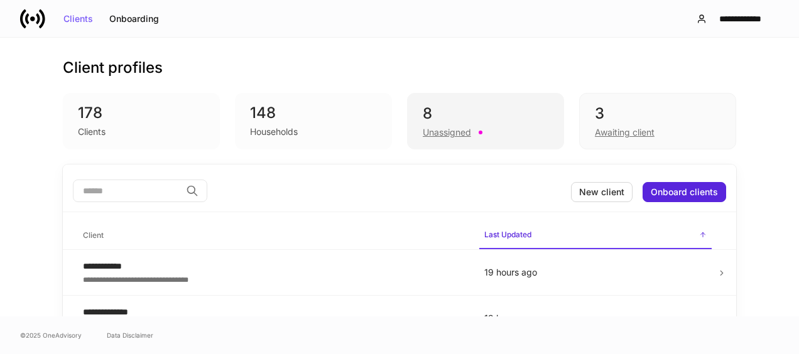 The height and width of the screenshot is (354, 799). Describe the element at coordinates (273, 236) in the screenshot. I see `span: Client` at that location.